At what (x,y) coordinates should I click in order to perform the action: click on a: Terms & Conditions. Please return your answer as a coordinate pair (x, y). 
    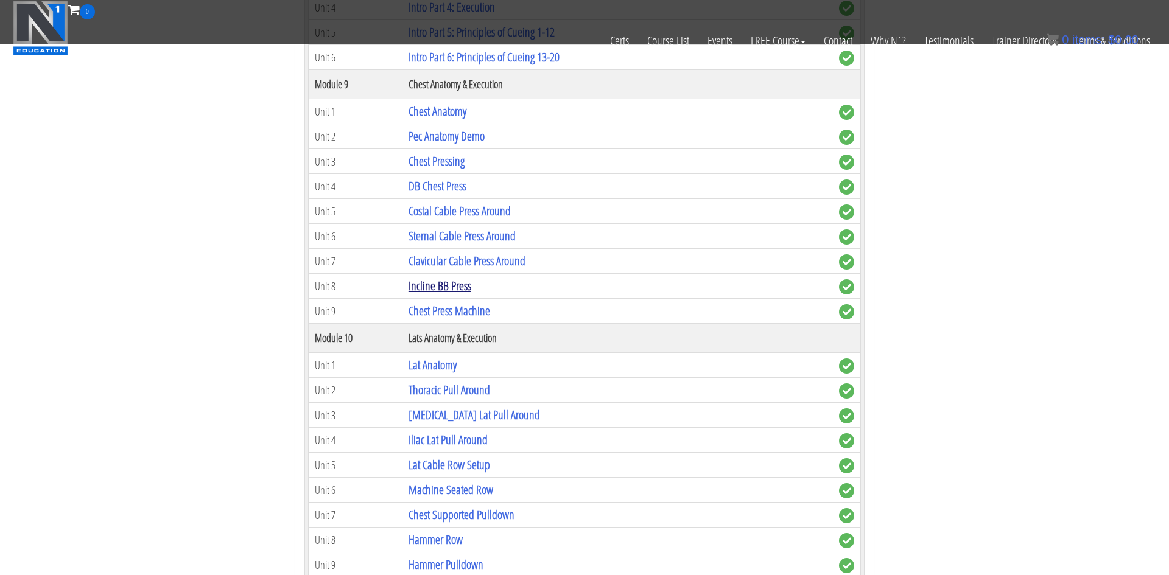
    Looking at the image, I should click on (1113, 41).